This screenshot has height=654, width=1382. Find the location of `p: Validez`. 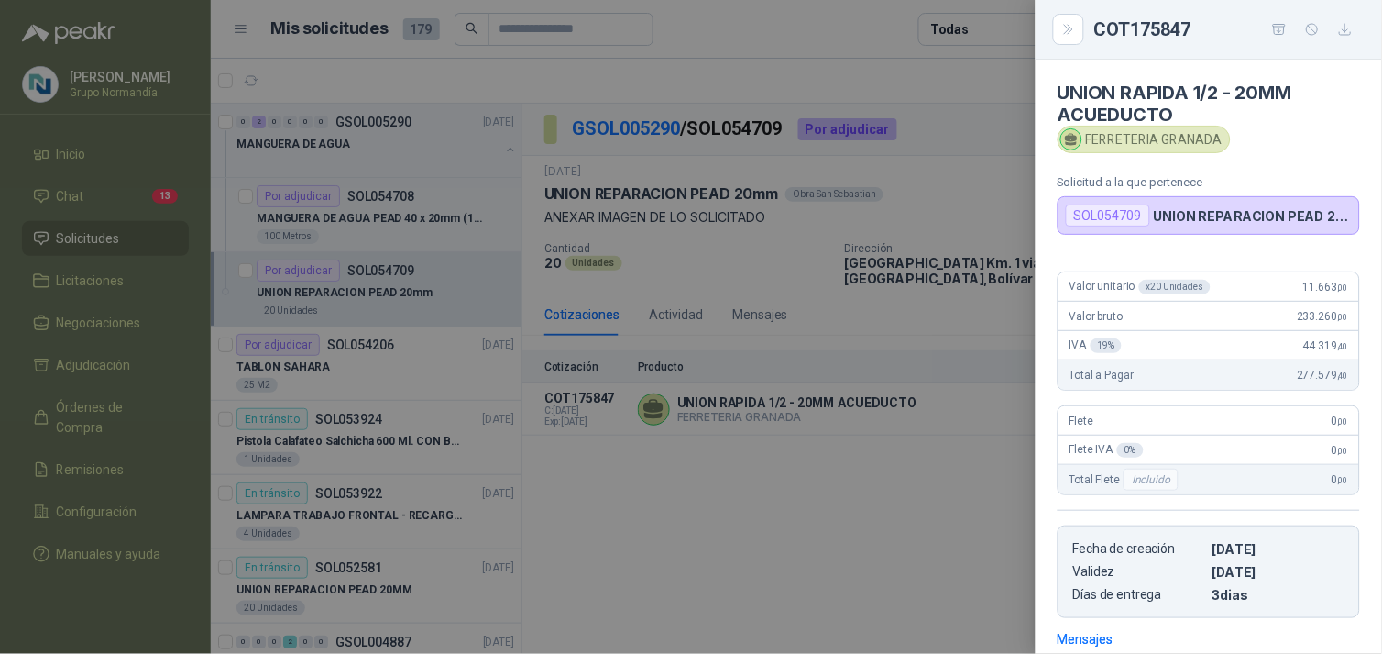

p: Validez is located at coordinates (1140, 571).